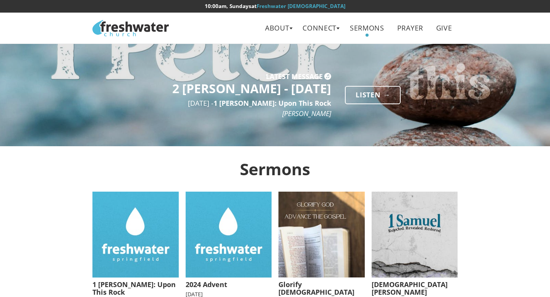  Describe the element at coordinates (277, 28) in the screenshot. I see `a: About` at that location.